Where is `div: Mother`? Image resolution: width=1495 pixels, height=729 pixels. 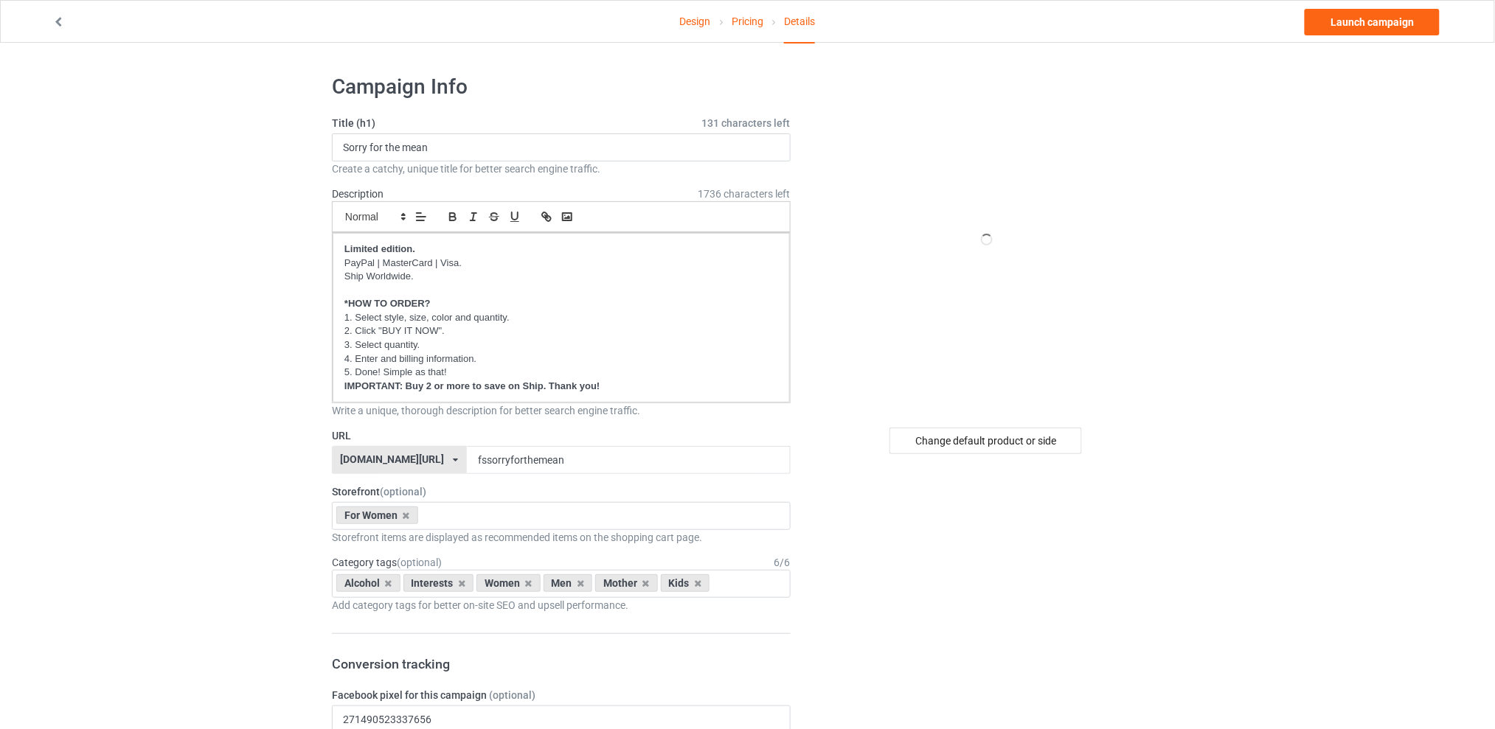
div: Mother is located at coordinates (626, 583).